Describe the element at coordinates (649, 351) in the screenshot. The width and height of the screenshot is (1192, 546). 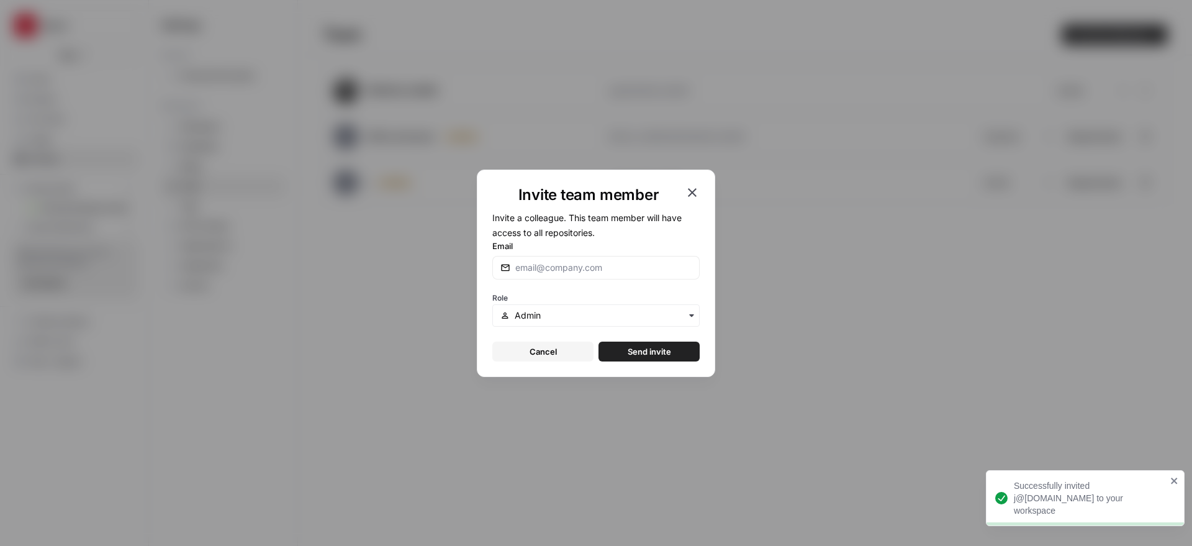
I see `button: Send invite` at that location.